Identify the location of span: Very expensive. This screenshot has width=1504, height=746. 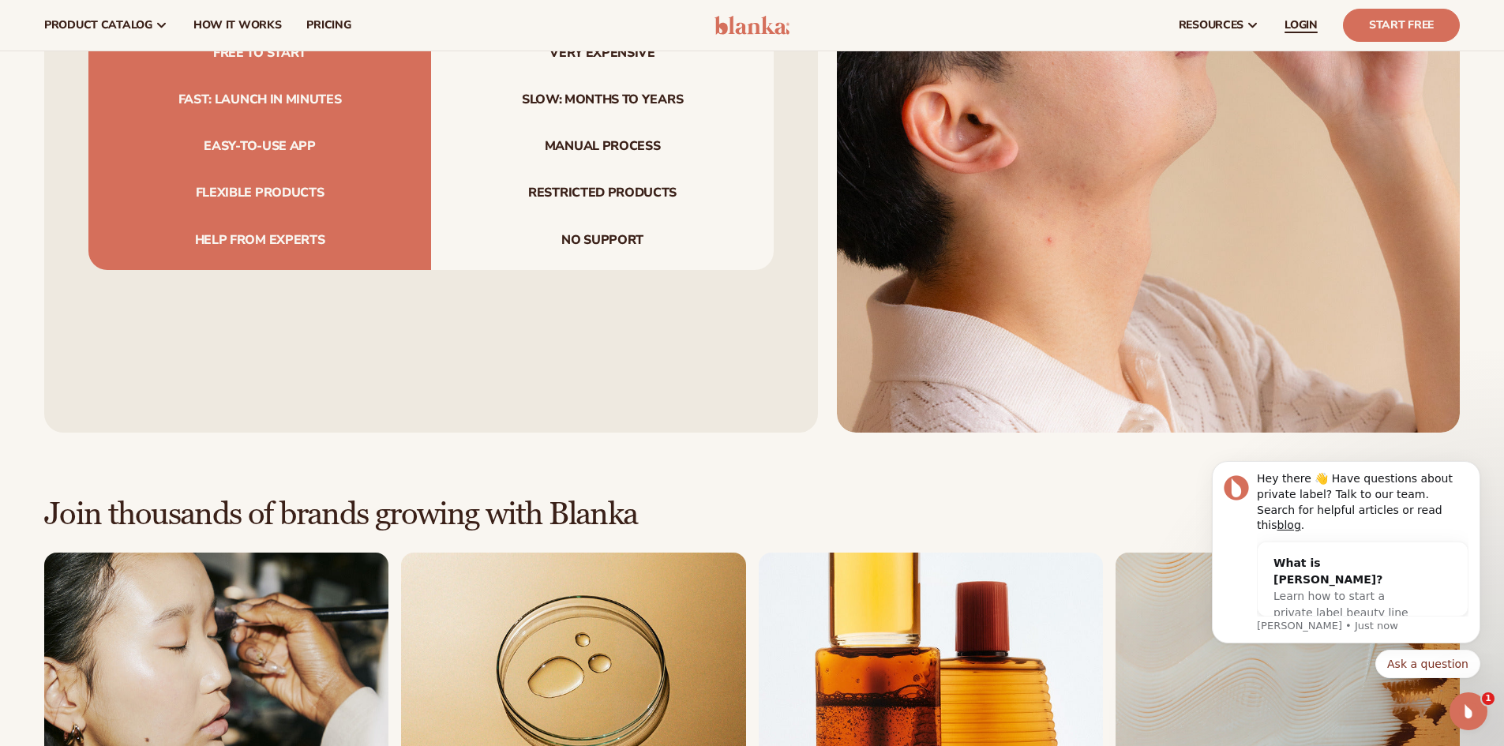
(603, 53).